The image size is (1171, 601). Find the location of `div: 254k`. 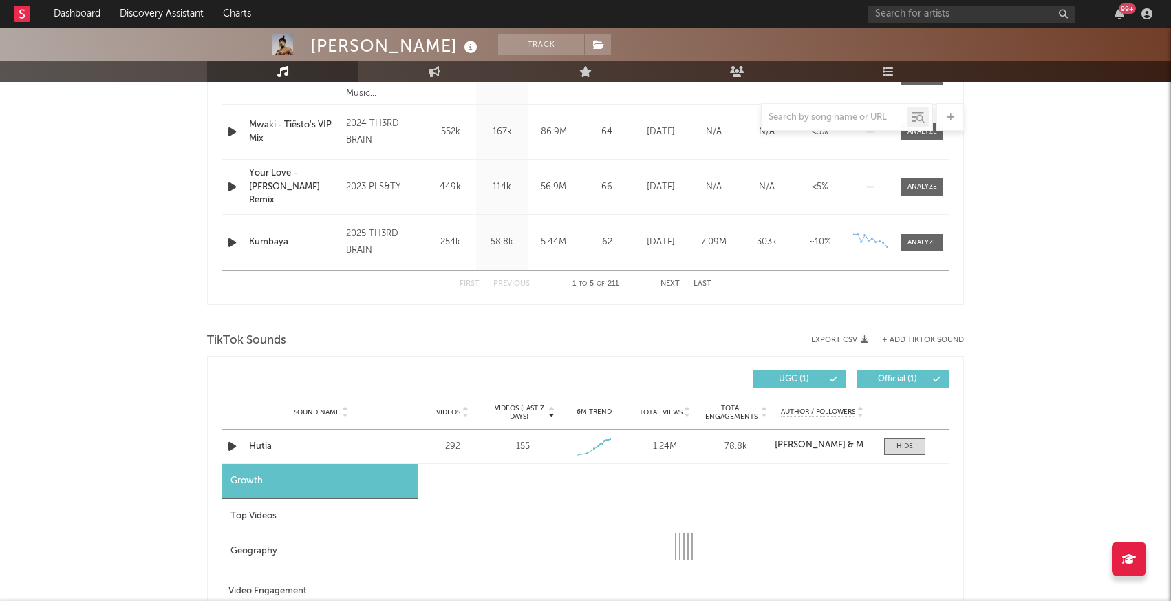

div: 254k is located at coordinates (450, 242).